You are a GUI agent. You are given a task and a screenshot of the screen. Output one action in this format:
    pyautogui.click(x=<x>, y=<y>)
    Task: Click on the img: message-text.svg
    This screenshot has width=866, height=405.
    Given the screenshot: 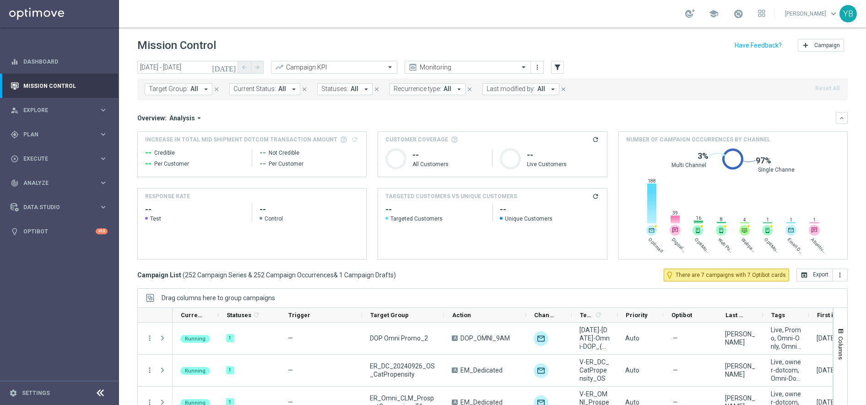 What is the action you would take?
    pyautogui.click(x=814, y=230)
    